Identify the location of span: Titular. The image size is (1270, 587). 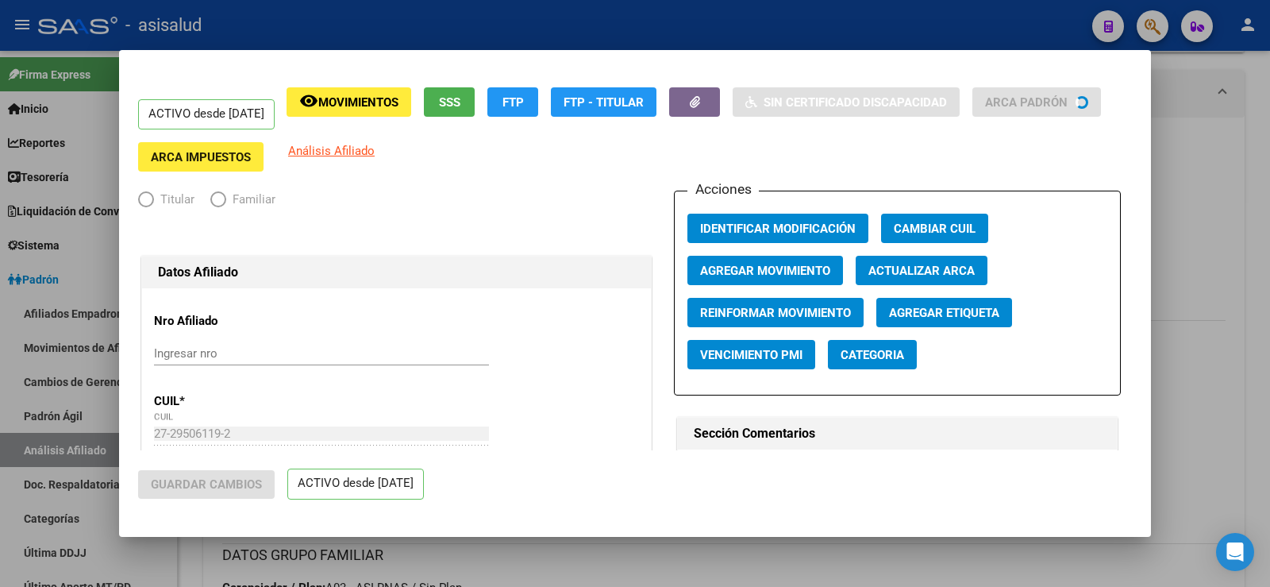
(174, 199).